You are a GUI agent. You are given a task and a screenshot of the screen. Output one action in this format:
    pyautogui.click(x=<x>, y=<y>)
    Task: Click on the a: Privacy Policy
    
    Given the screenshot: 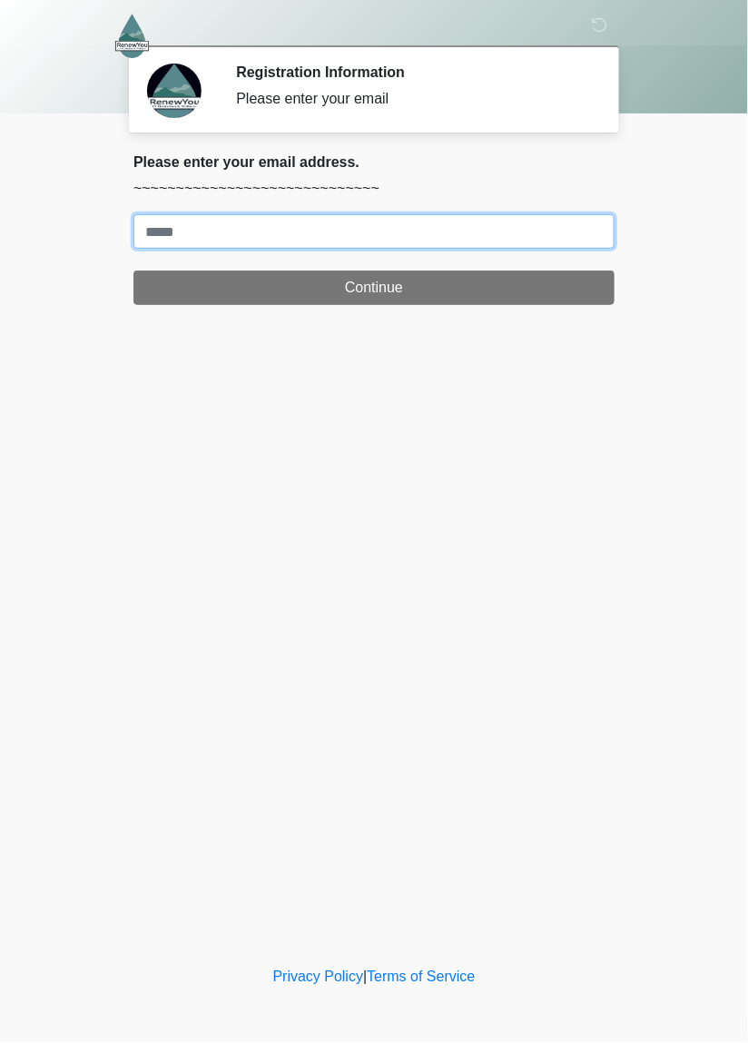 What is the action you would take?
    pyautogui.click(x=318, y=976)
    